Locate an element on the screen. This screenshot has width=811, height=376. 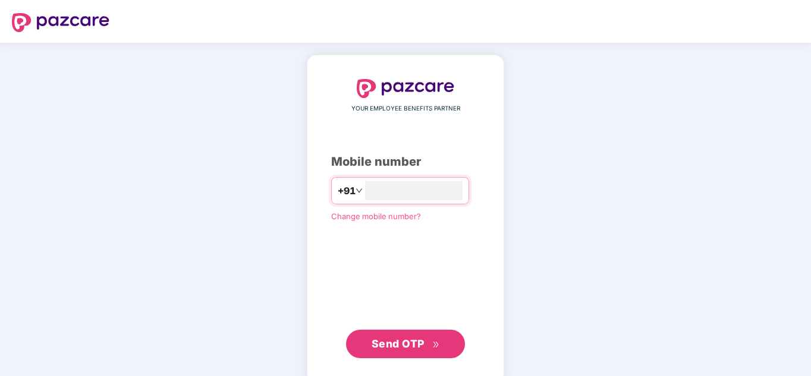
span: Send OTP is located at coordinates (398, 344).